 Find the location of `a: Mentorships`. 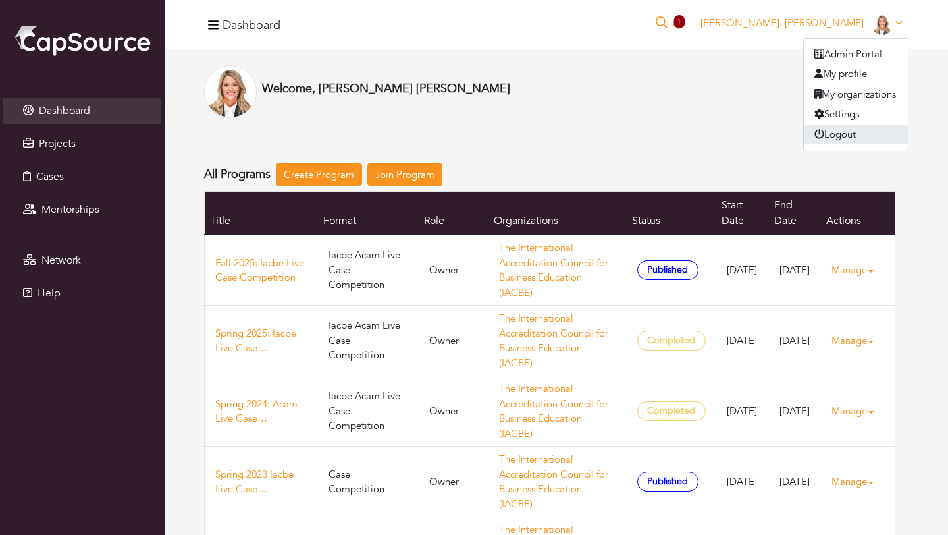

a: Mentorships is located at coordinates (82, 209).